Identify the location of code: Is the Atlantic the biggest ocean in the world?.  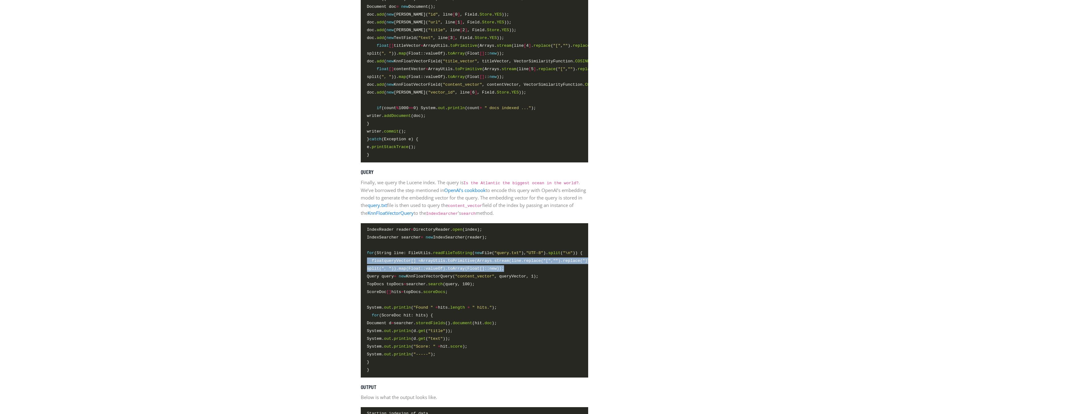
(521, 183).